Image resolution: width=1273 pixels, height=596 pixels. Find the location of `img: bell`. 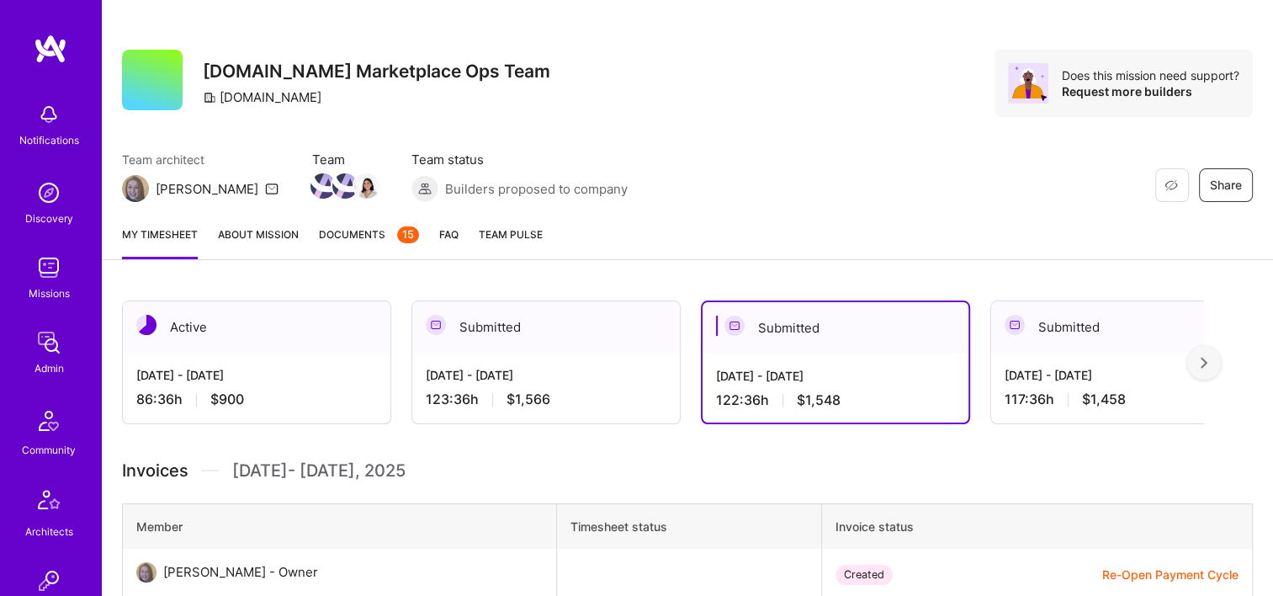

img: bell is located at coordinates (49, 114).